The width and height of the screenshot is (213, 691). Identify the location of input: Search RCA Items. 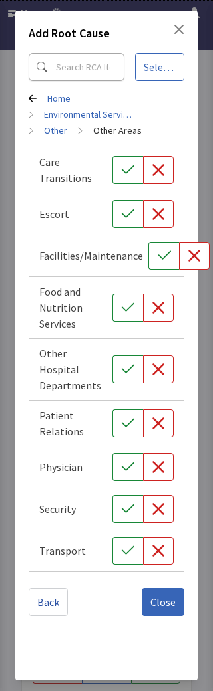
(76, 67).